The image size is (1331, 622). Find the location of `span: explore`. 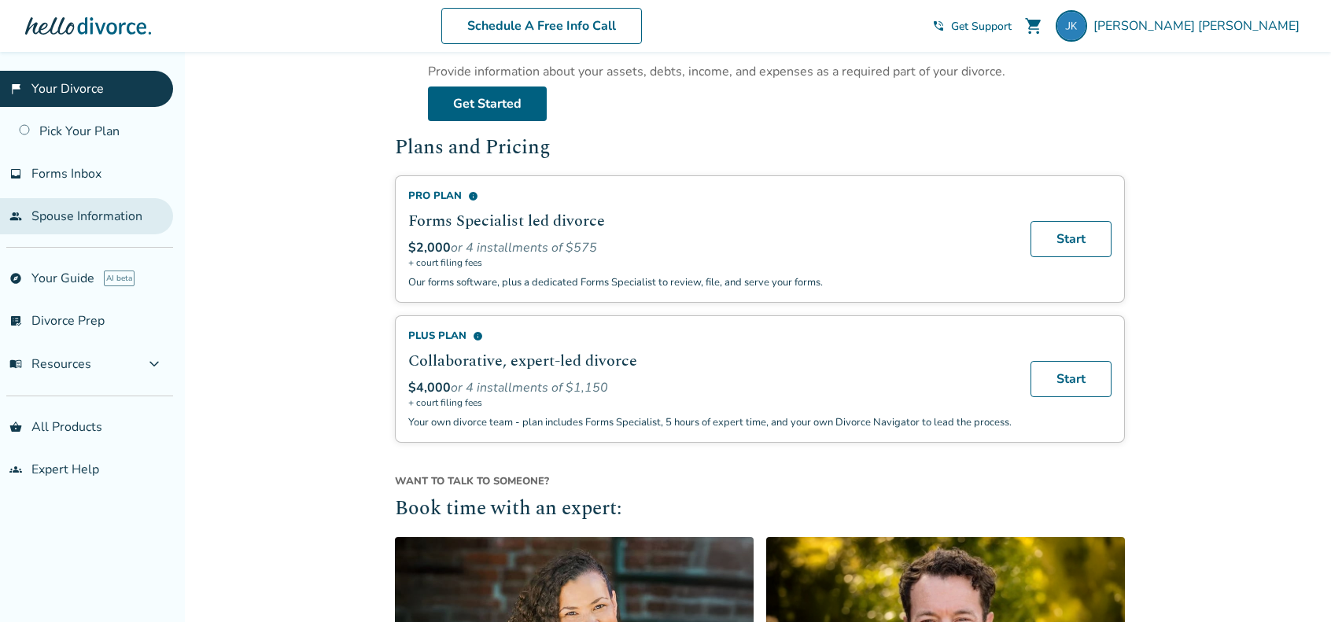

span: explore is located at coordinates (16, 278).